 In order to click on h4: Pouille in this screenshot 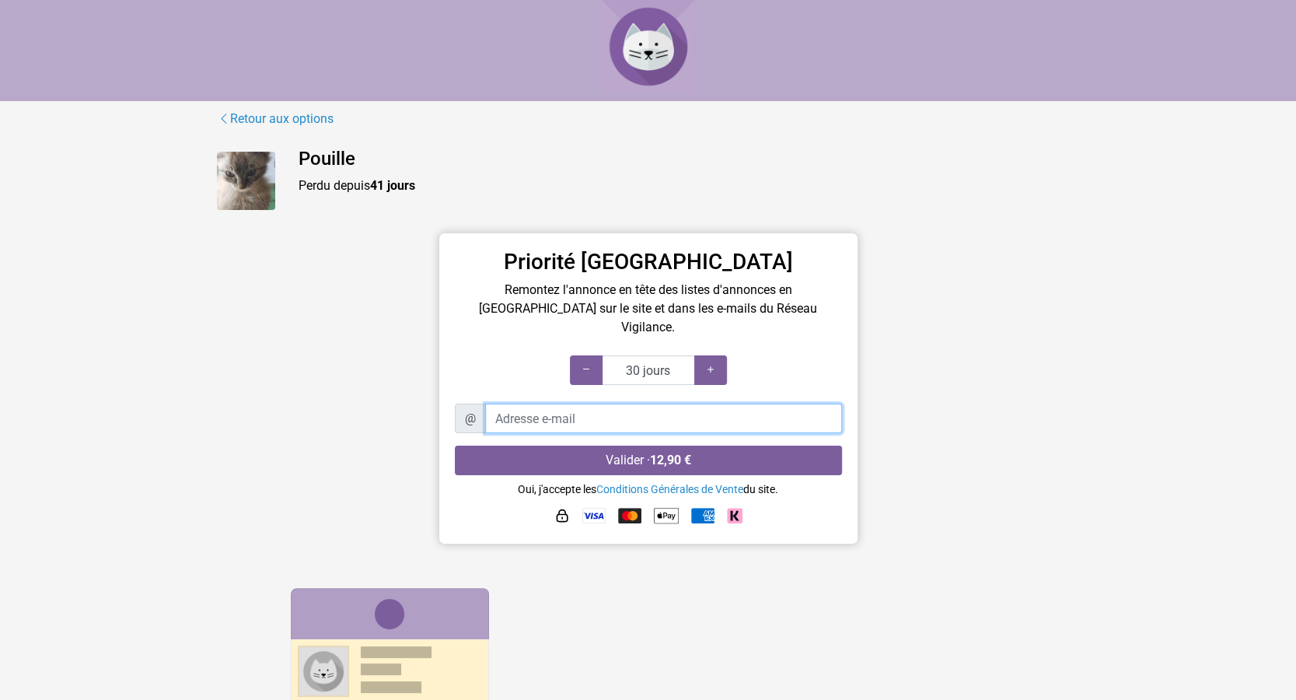, I will do `click(689, 159)`.